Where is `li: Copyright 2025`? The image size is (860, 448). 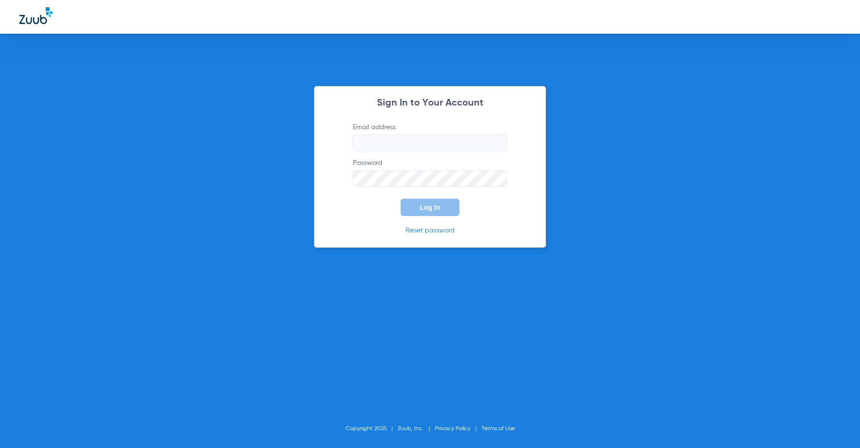
li: Copyright 2025 is located at coordinates (372, 429).